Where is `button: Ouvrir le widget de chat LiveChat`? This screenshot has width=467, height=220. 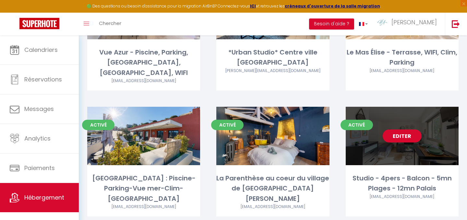
button: Ouvrir le widget de chat LiveChat is located at coordinates (15, 12).